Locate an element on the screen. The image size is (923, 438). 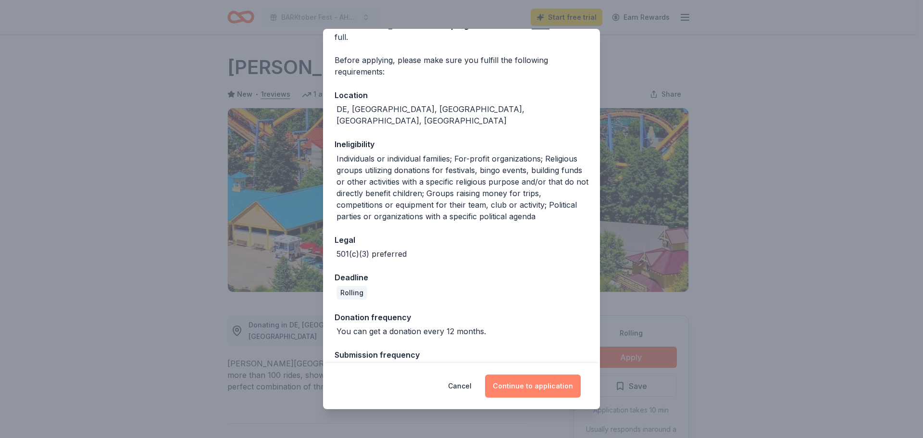
div: Location is located at coordinates (461, 95).